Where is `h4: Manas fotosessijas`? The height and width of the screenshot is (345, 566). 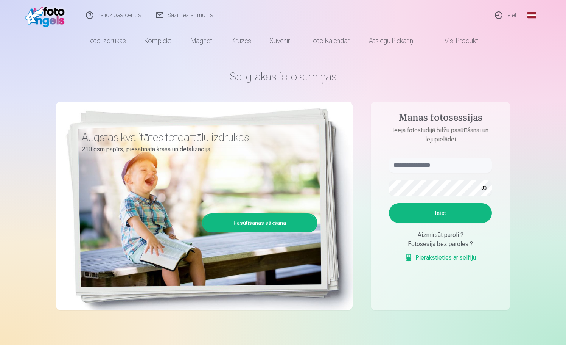
h4: Manas fotosessijas is located at coordinates (441, 119).